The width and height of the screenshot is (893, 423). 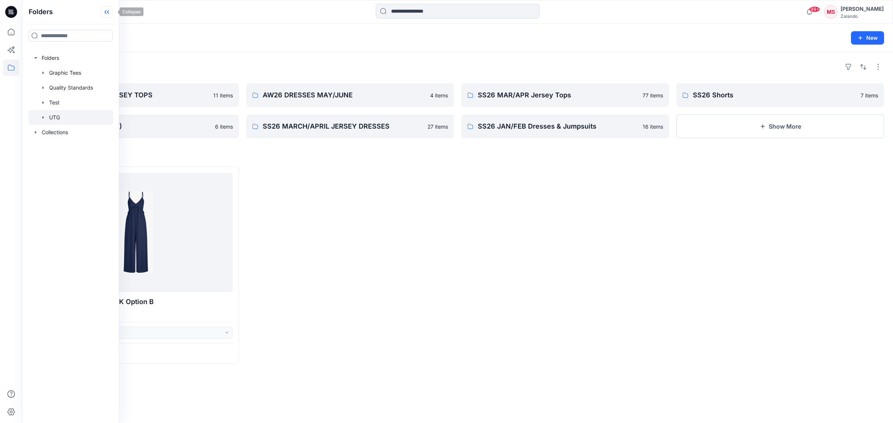 What do you see at coordinates (458, 155) in the screenshot?
I see `h4: Styles` at bounding box center [458, 155].